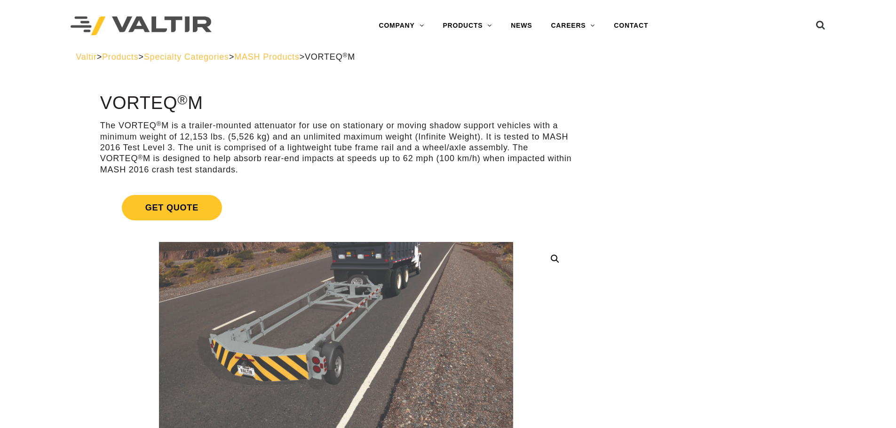  Describe the element at coordinates (330, 57) in the screenshot. I see `span: VORTEQ M` at that location.